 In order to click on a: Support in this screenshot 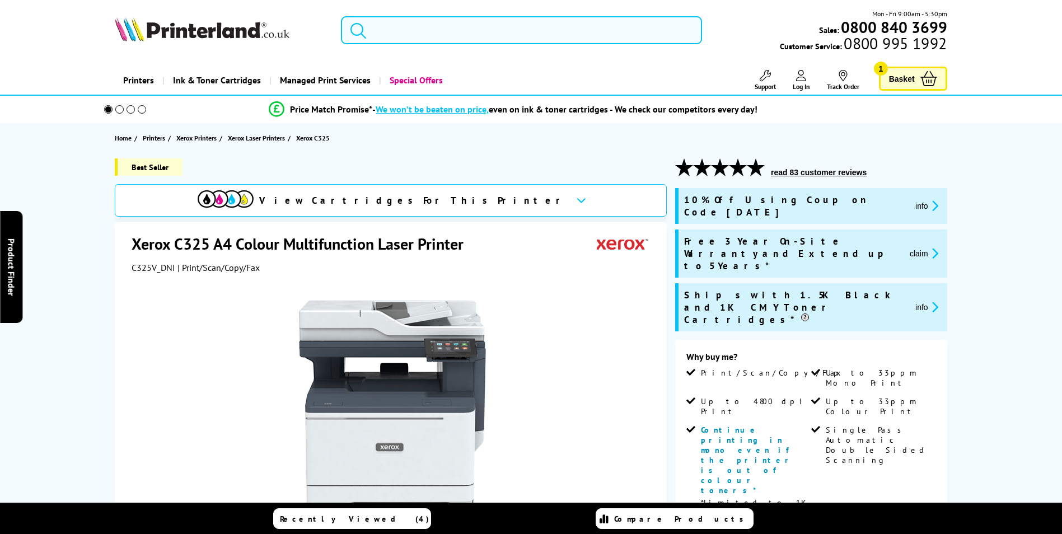, I will do `click(765, 80)`.